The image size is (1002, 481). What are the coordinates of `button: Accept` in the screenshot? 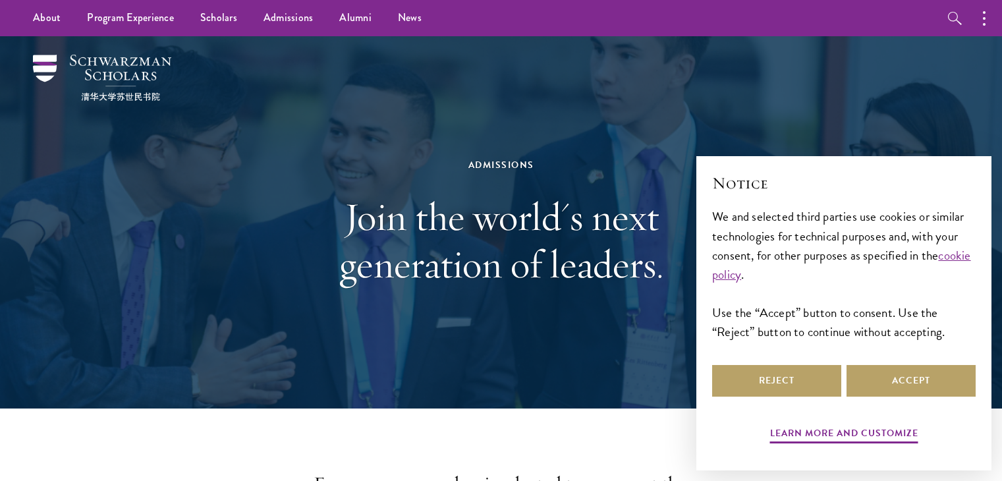 It's located at (911, 381).